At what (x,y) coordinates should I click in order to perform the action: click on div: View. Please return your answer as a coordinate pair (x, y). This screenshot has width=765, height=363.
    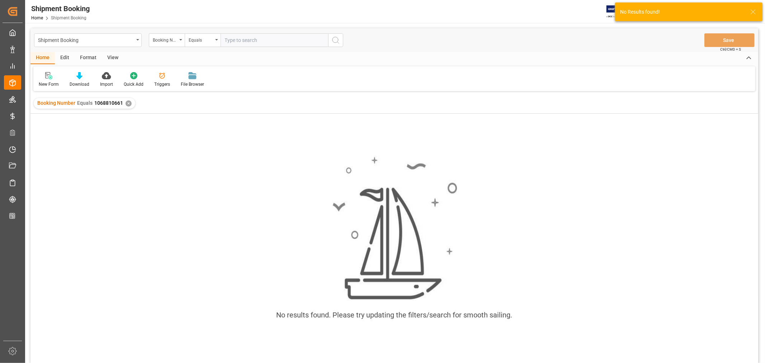
    Looking at the image, I should click on (113, 58).